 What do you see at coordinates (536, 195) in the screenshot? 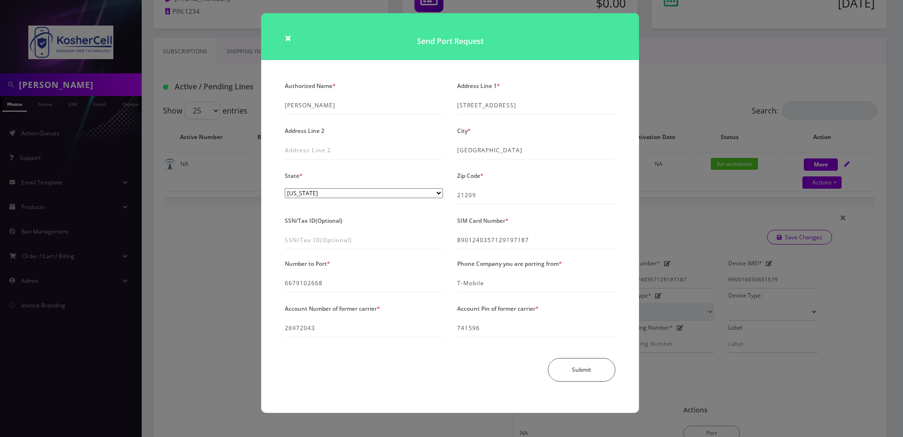
I see `input: Zip` at bounding box center [536, 195].